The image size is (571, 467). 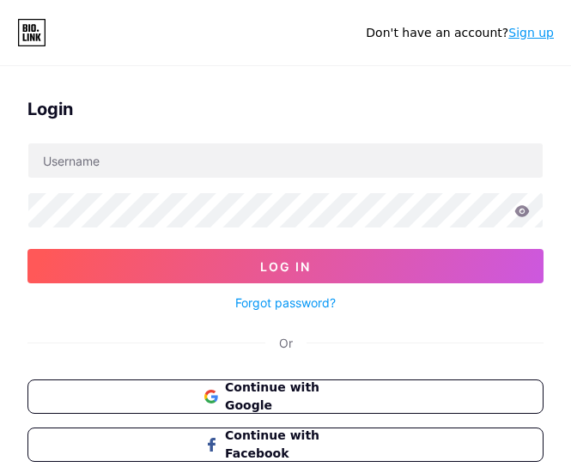 What do you see at coordinates (296, 397) in the screenshot?
I see `span: Continue with Google` at bounding box center [296, 397].